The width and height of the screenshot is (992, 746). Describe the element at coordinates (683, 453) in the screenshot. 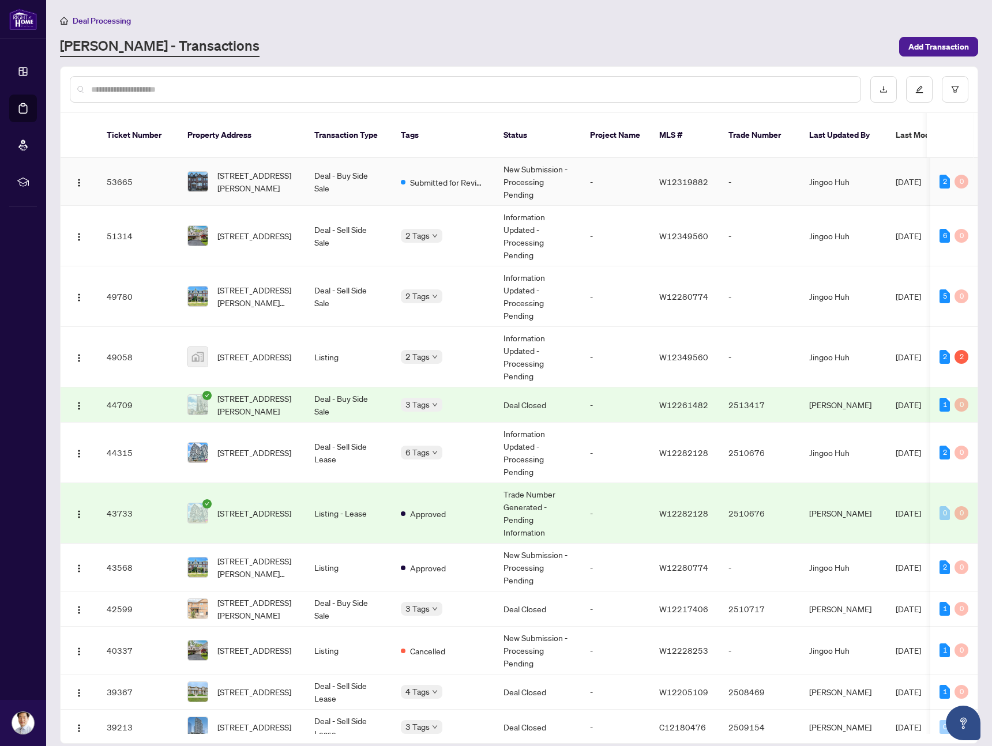

I see `span: W12282128` at that location.